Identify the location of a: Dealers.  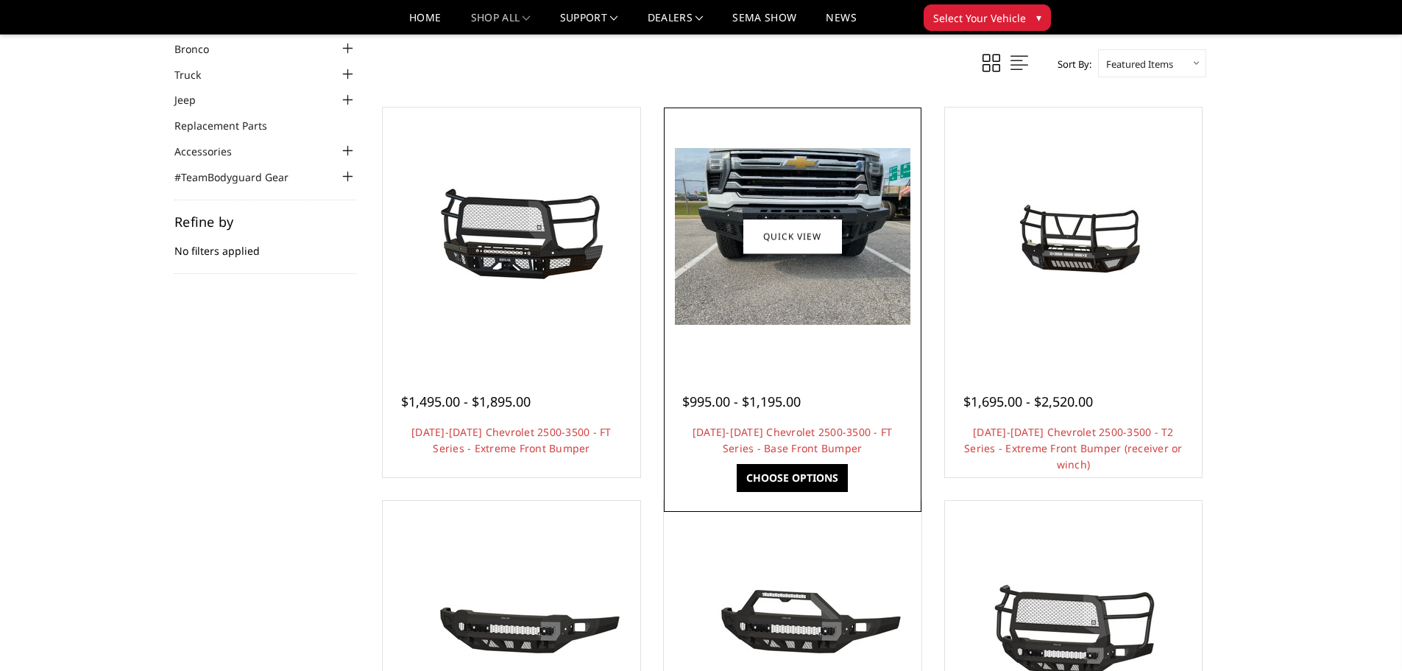
(676, 23).